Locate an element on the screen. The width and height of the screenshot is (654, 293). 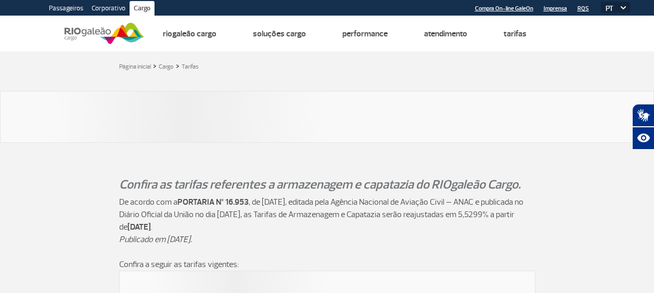
a: Corporativo is located at coordinates (108, 9).